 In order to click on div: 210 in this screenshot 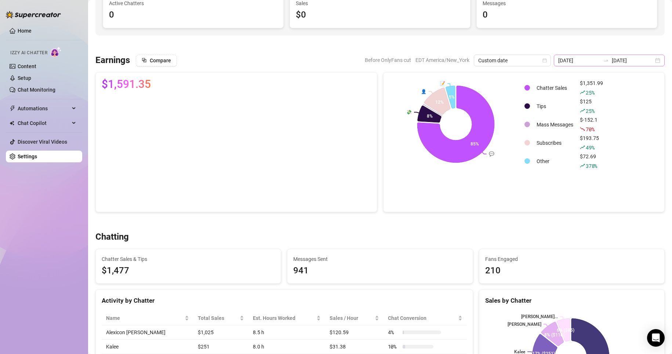, I will do `click(571, 271)`.